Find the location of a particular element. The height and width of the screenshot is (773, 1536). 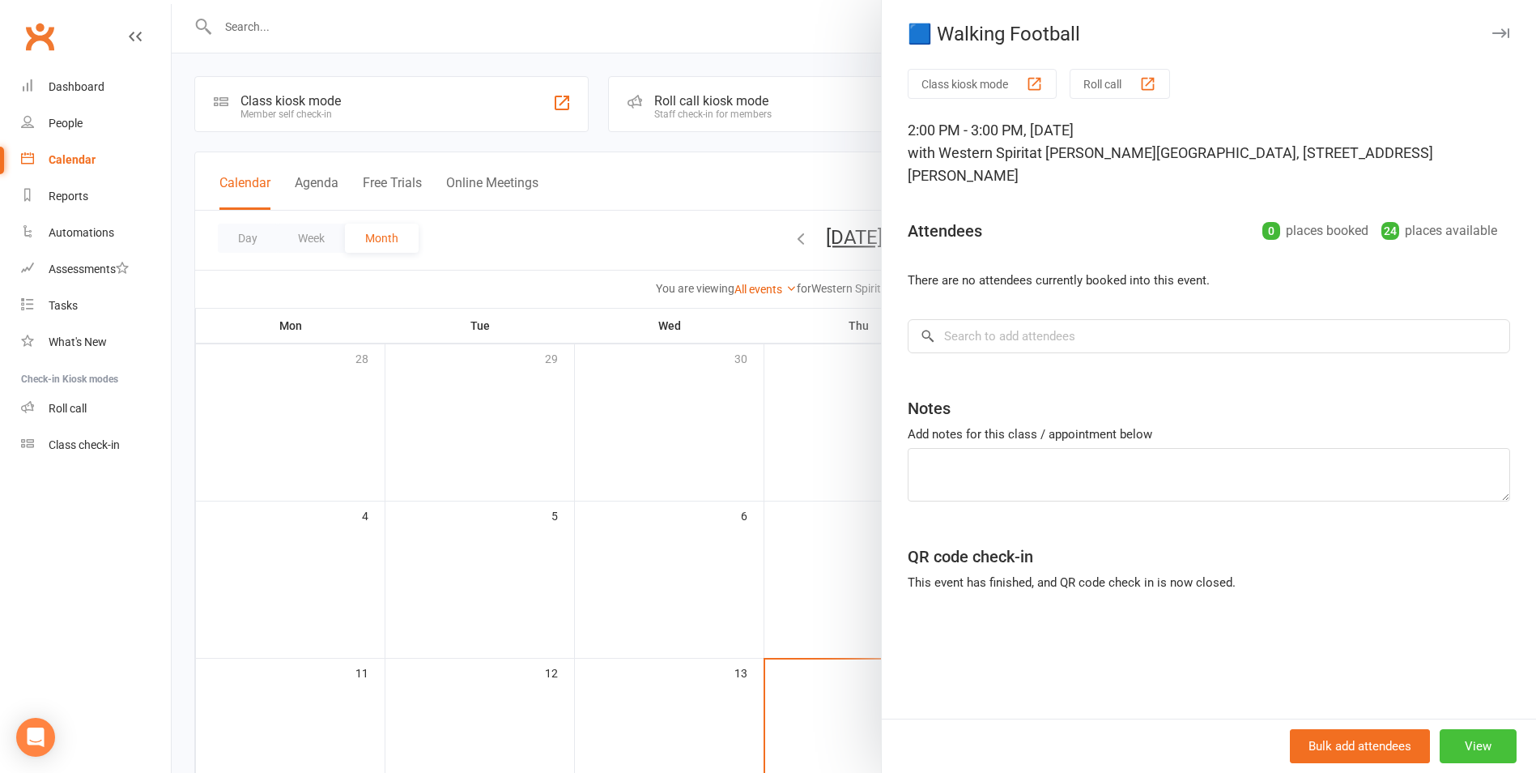

button: View is located at coordinates (1478, 746).